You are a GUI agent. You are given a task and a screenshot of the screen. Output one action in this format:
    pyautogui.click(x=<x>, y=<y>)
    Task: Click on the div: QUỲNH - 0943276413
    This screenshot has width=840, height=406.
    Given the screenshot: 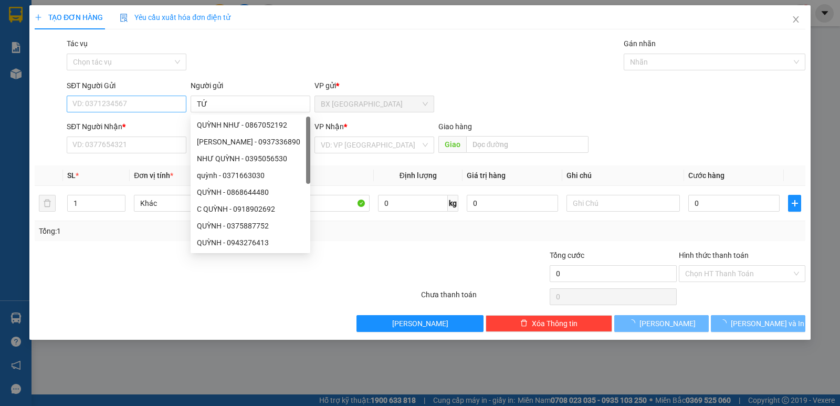 What is the action you would take?
    pyautogui.click(x=251, y=243)
    